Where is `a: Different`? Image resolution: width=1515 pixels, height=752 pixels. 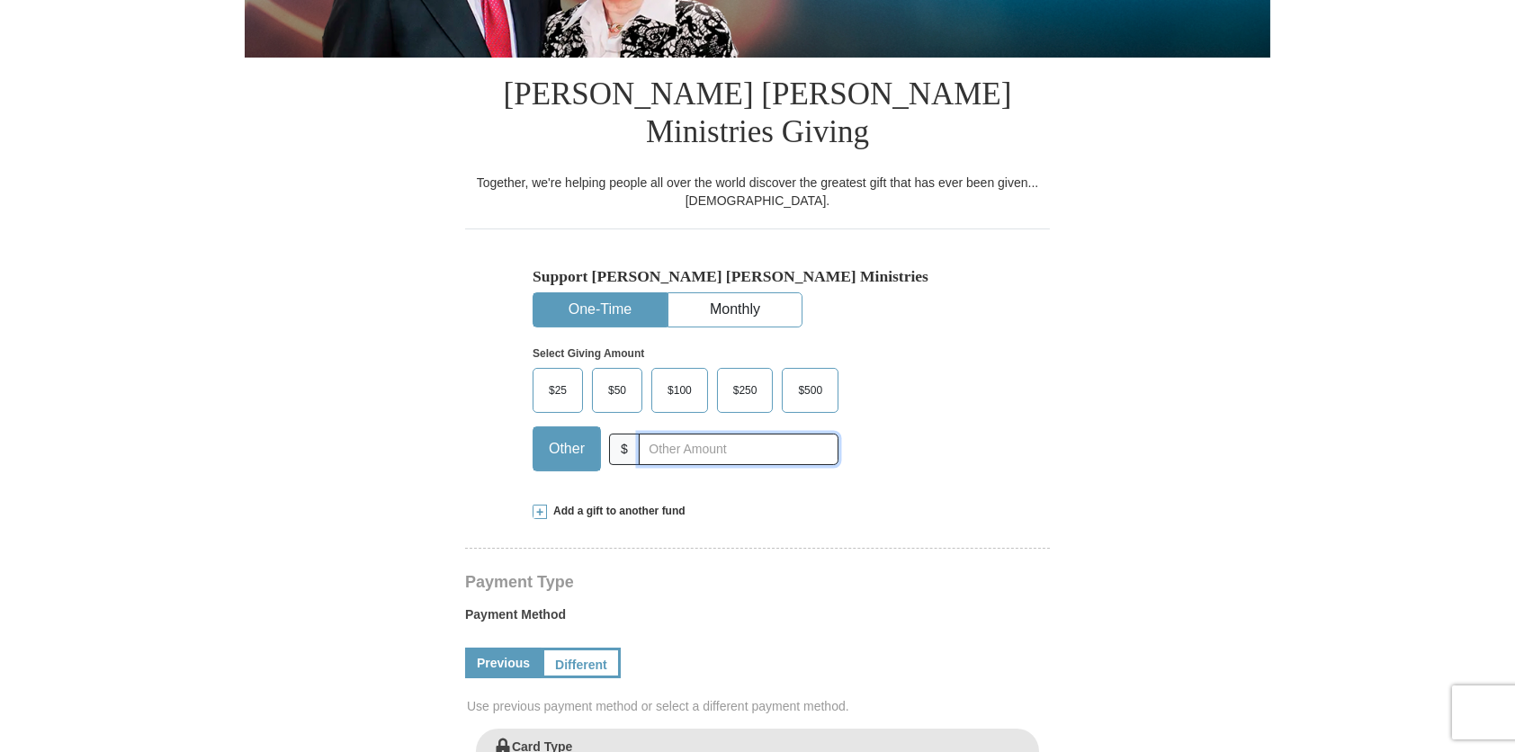
a: Different is located at coordinates (581, 663).